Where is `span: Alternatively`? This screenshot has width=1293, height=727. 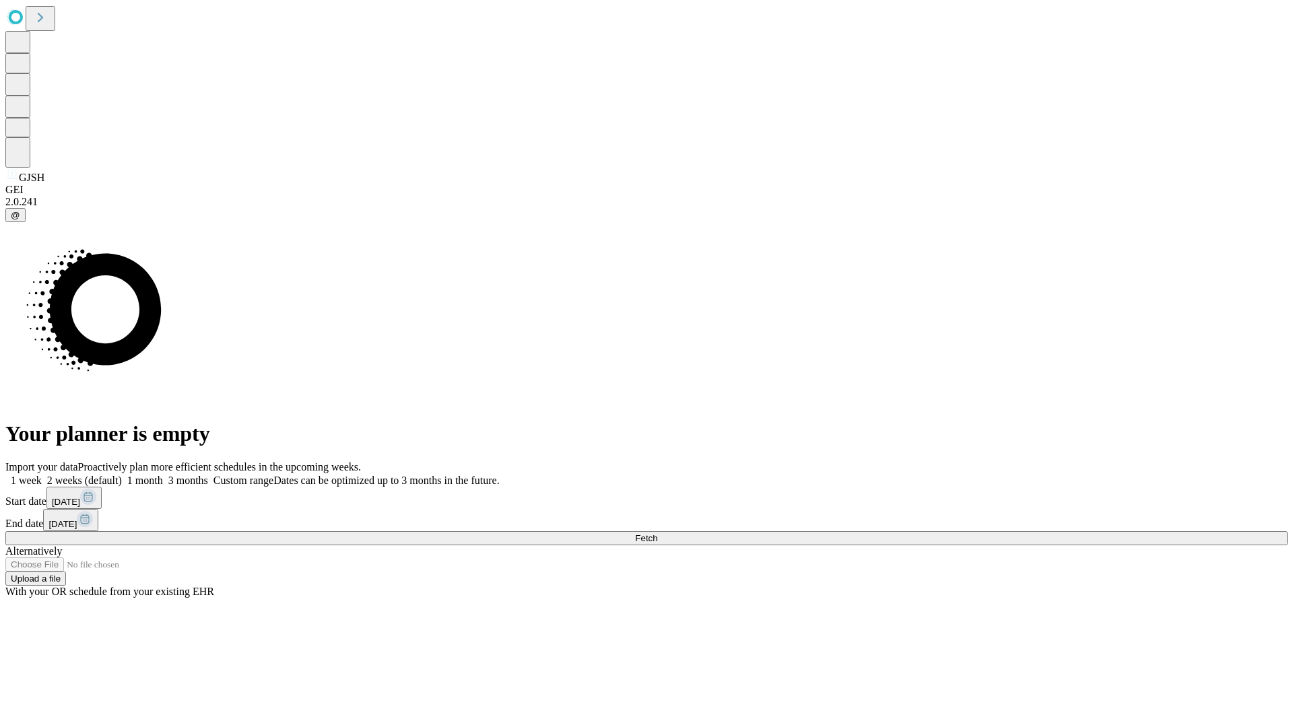 span: Alternatively is located at coordinates (34, 551).